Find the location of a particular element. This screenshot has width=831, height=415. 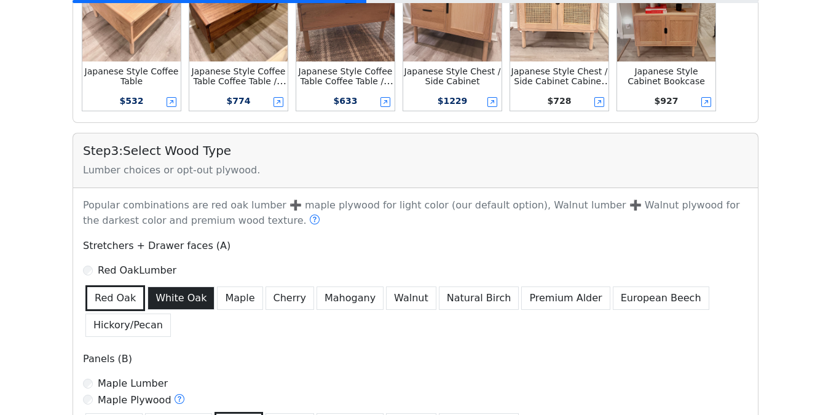

div: Japanese Style Coffee Table Coffee Table /w Darwer & Shelf is located at coordinates (345, 76).